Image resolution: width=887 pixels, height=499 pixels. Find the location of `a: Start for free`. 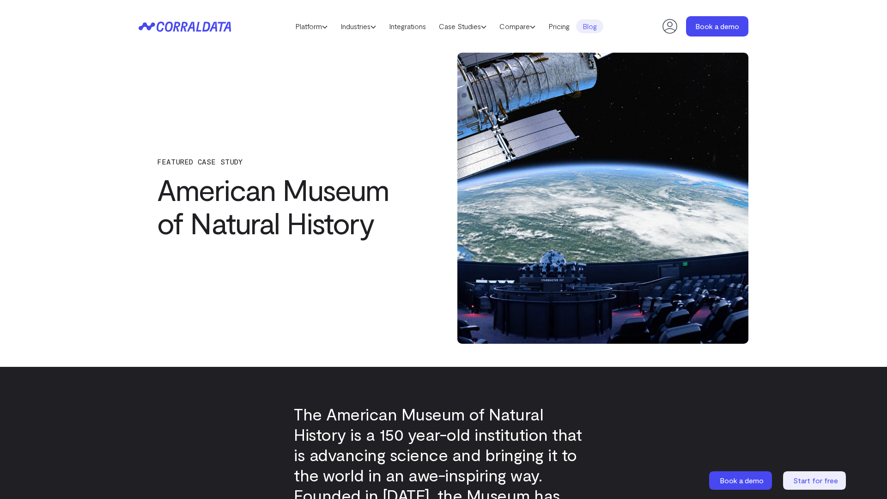

a: Start for free is located at coordinates (815, 480).